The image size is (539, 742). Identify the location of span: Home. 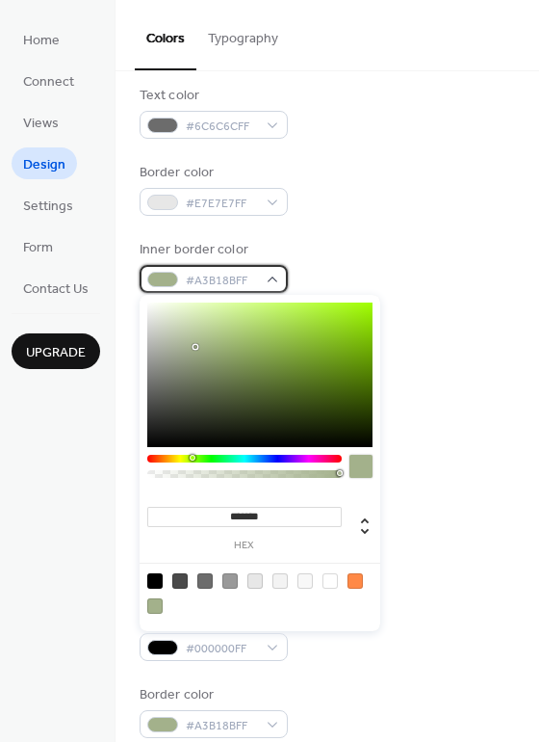
(41, 40).